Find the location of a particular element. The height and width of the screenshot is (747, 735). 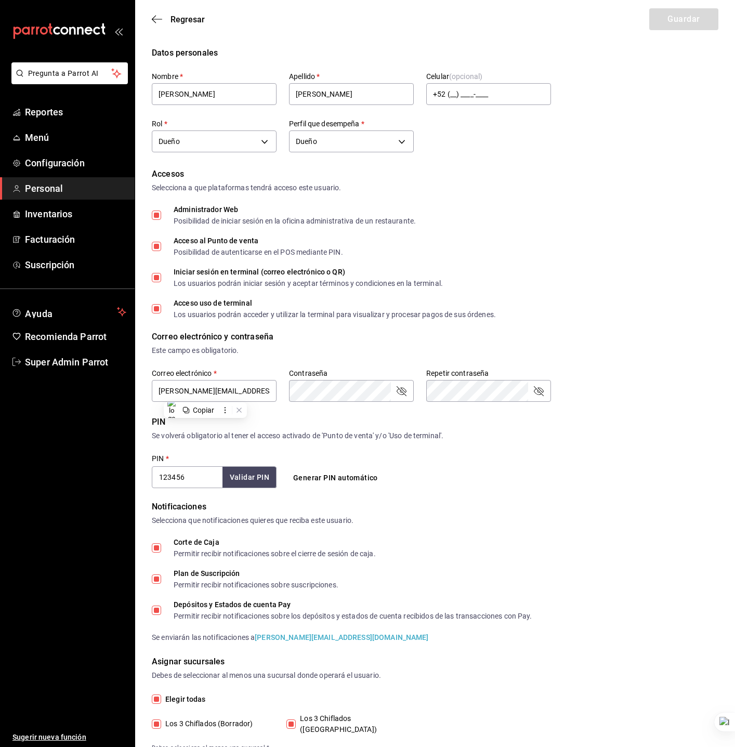

label: Nombre is located at coordinates (214, 76).